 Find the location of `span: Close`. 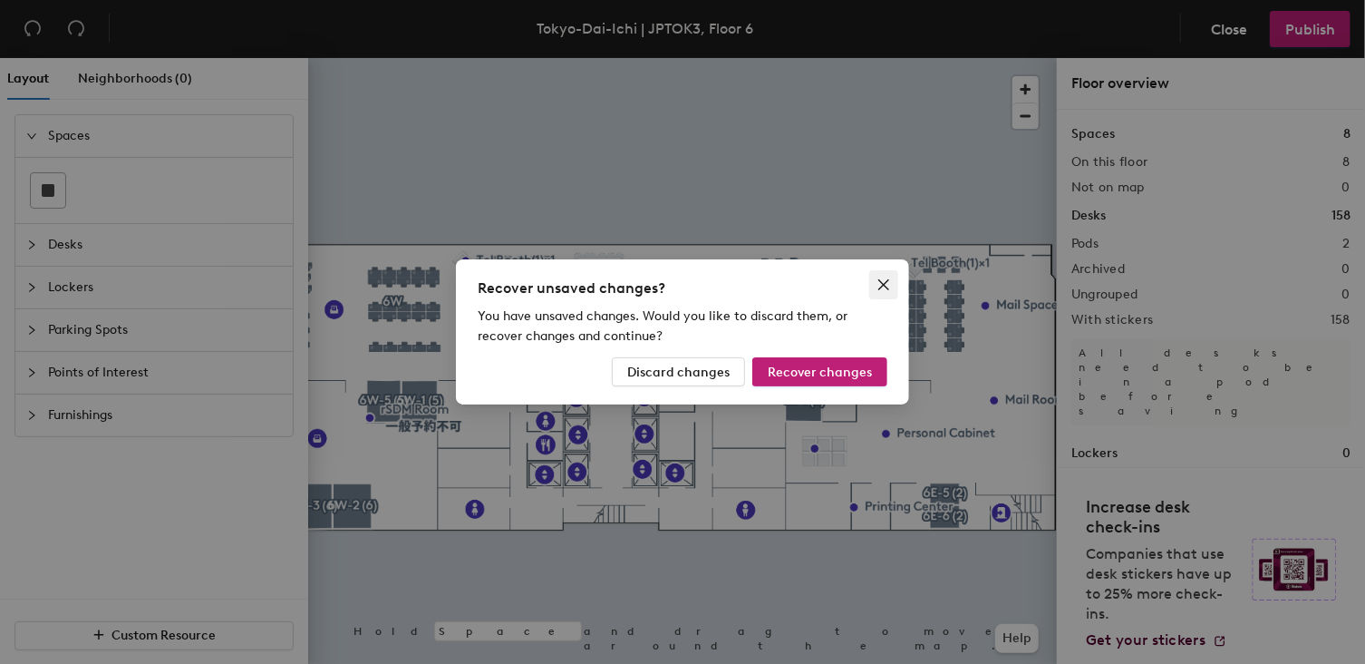

span: Close is located at coordinates (884, 285).